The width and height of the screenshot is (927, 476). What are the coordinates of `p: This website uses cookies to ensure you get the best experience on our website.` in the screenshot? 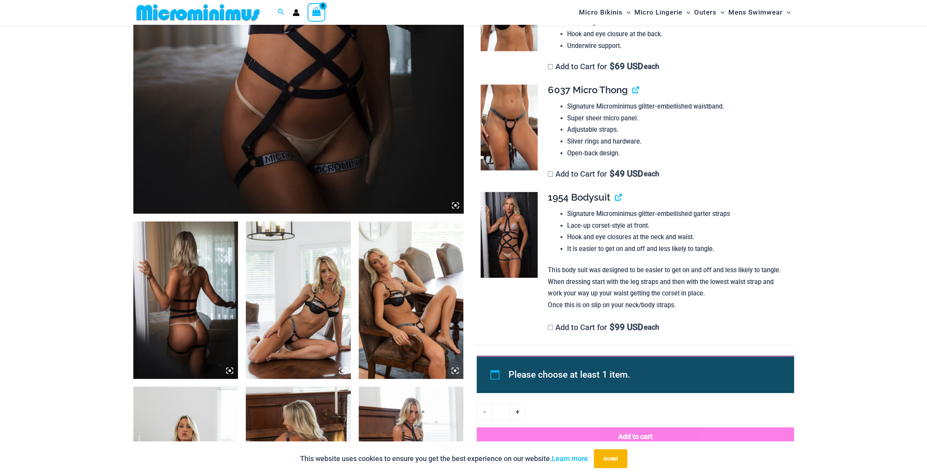 It's located at (444, 459).